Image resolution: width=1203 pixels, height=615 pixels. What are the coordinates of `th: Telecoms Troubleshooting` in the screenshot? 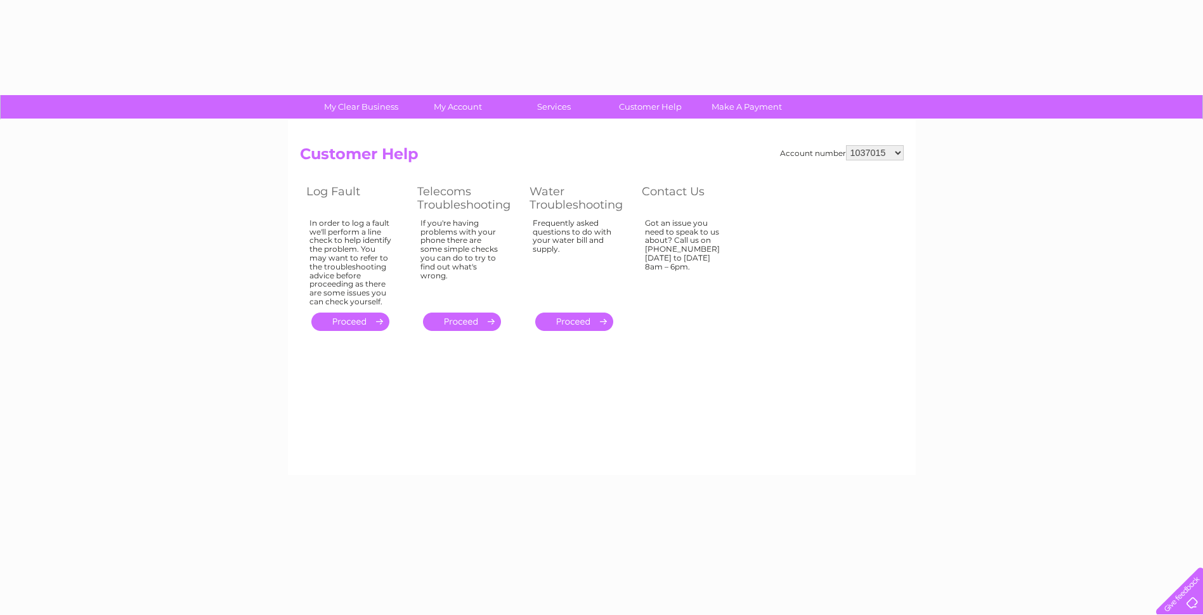 It's located at (467, 198).